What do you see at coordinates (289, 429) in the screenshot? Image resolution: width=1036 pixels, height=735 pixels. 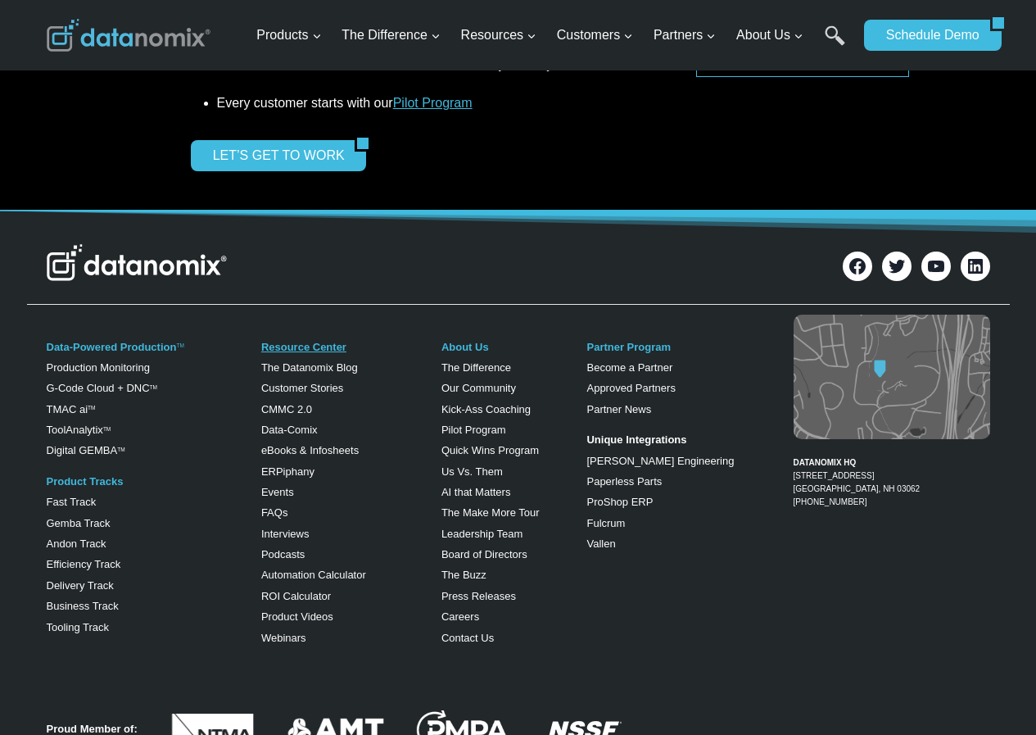 I see `a: Data-Comix` at bounding box center [289, 429].